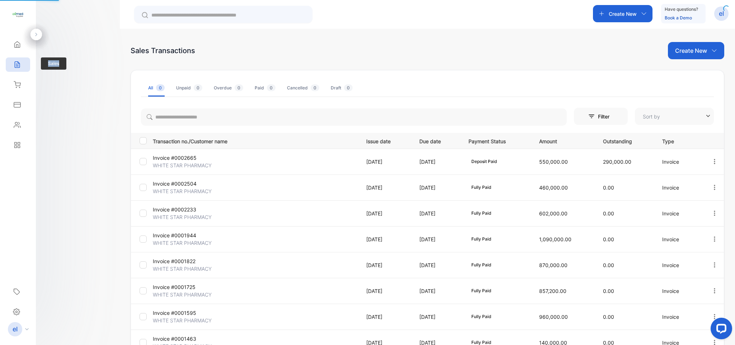 Image resolution: width=735 pixels, height=345 pixels. I want to click on div: All, so click(156, 88).